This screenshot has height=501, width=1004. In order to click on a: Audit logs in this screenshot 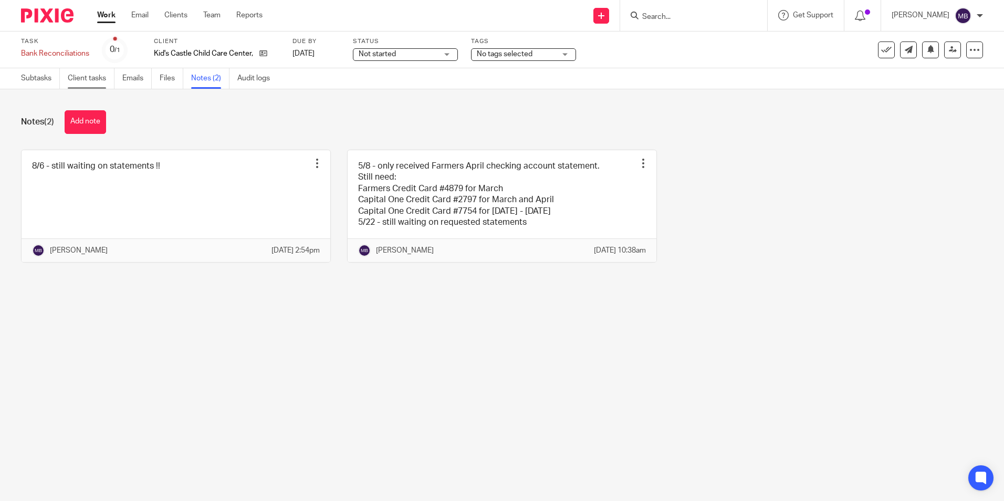, I will do `click(257, 78)`.